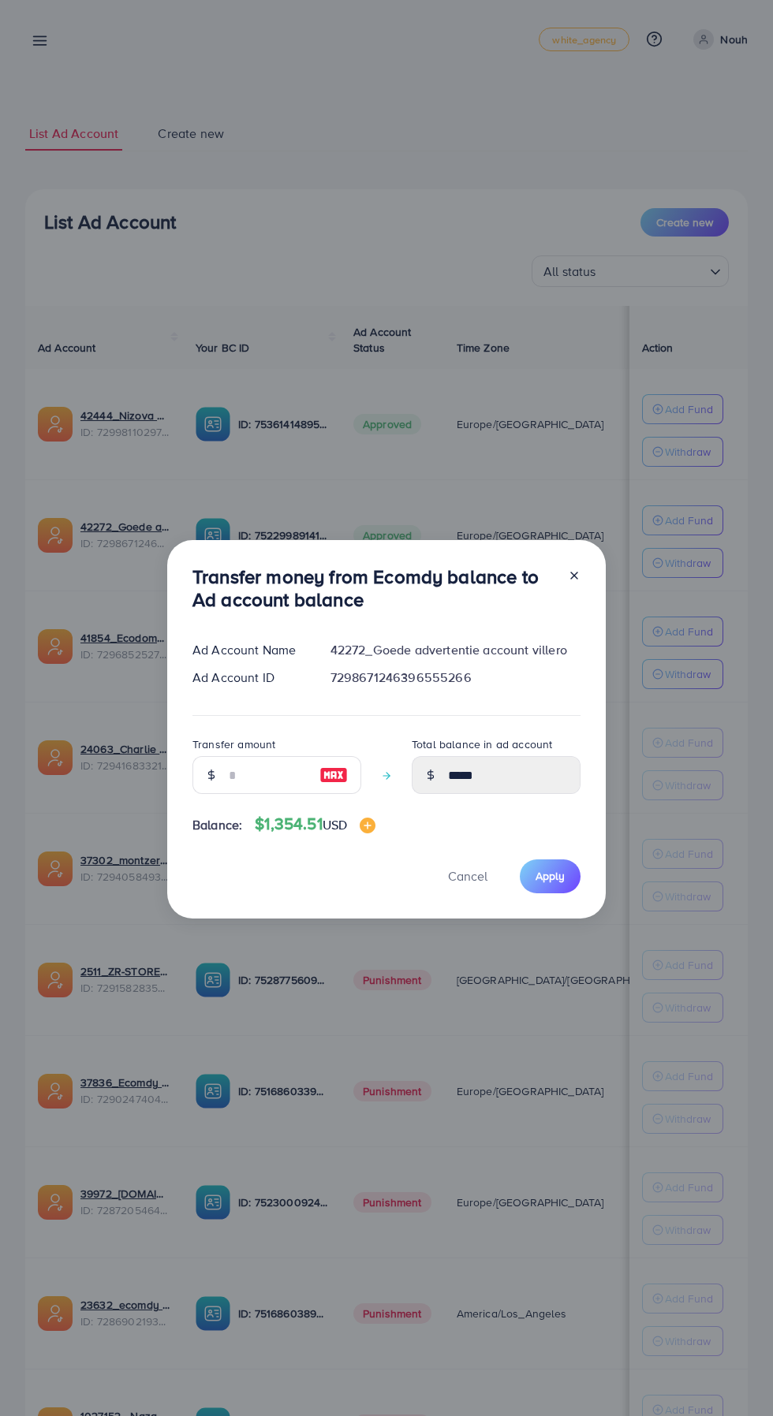 The image size is (773, 1416). What do you see at coordinates (315, 824) in the screenshot?
I see `h4: $1,354.51` at bounding box center [315, 824].